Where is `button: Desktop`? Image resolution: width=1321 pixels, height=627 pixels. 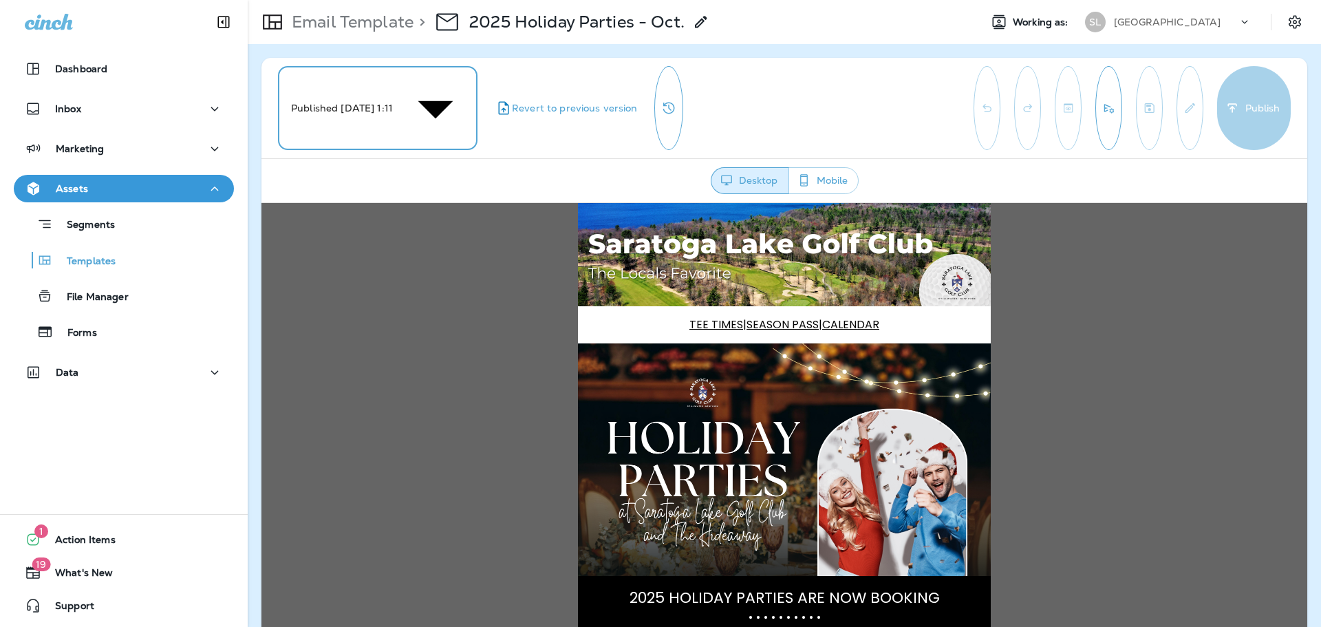
button: Desktop is located at coordinates (750, 180).